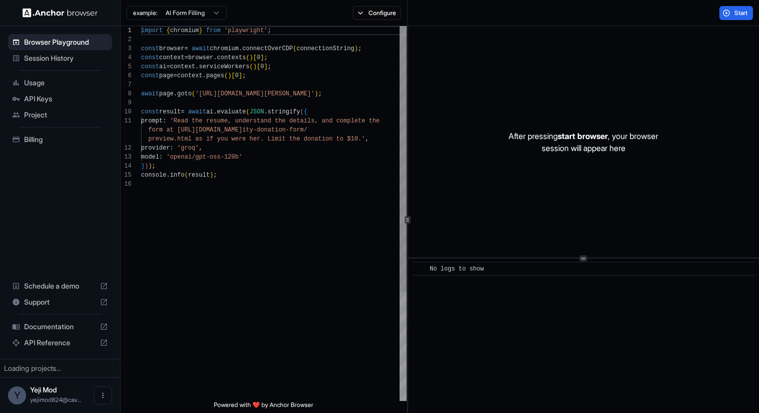 This screenshot has width=759, height=413. I want to click on span: import, so click(152, 31).